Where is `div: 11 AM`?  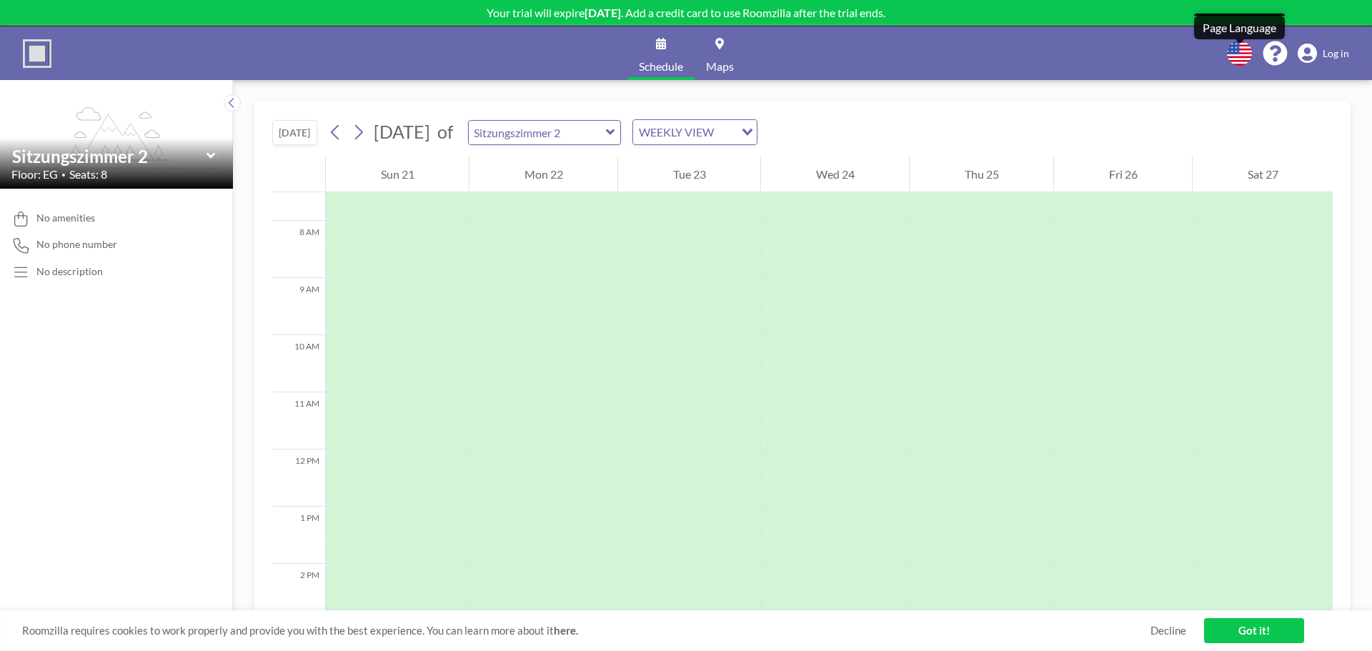
div: 11 AM is located at coordinates (299, 421).